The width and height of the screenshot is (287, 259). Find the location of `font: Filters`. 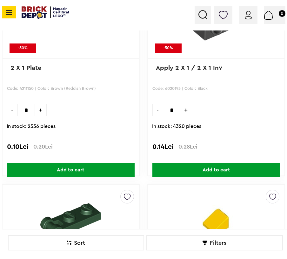

font: Filters is located at coordinates (218, 243).